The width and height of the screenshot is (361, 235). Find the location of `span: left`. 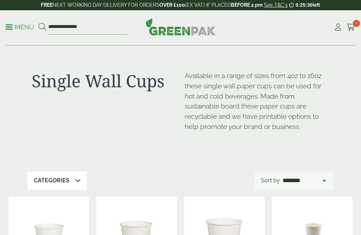

span: left is located at coordinates (316, 5).